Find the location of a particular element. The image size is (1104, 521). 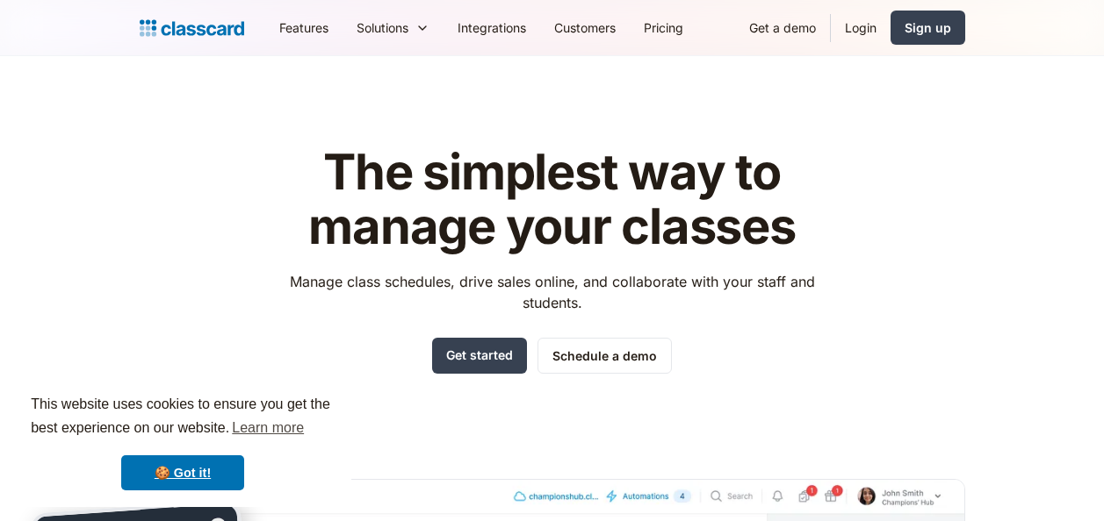

a: Get started is located at coordinates (479, 356).